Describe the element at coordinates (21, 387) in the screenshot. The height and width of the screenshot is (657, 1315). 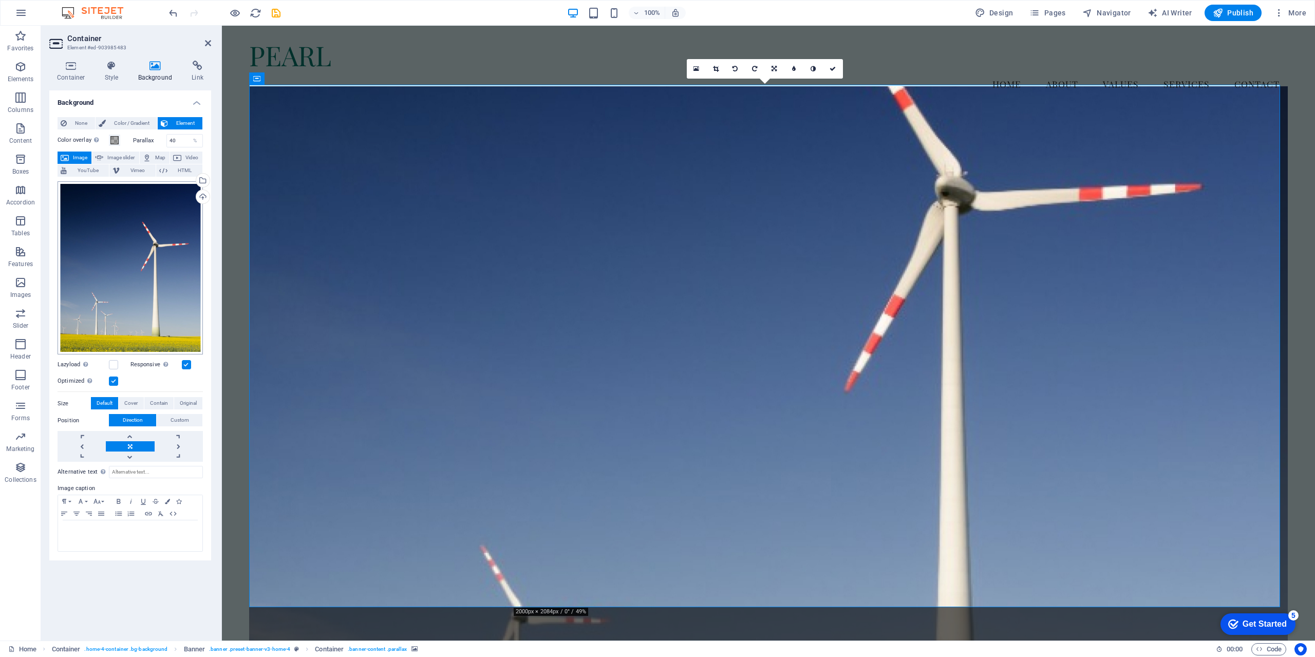
I see `p: Footer` at that location.